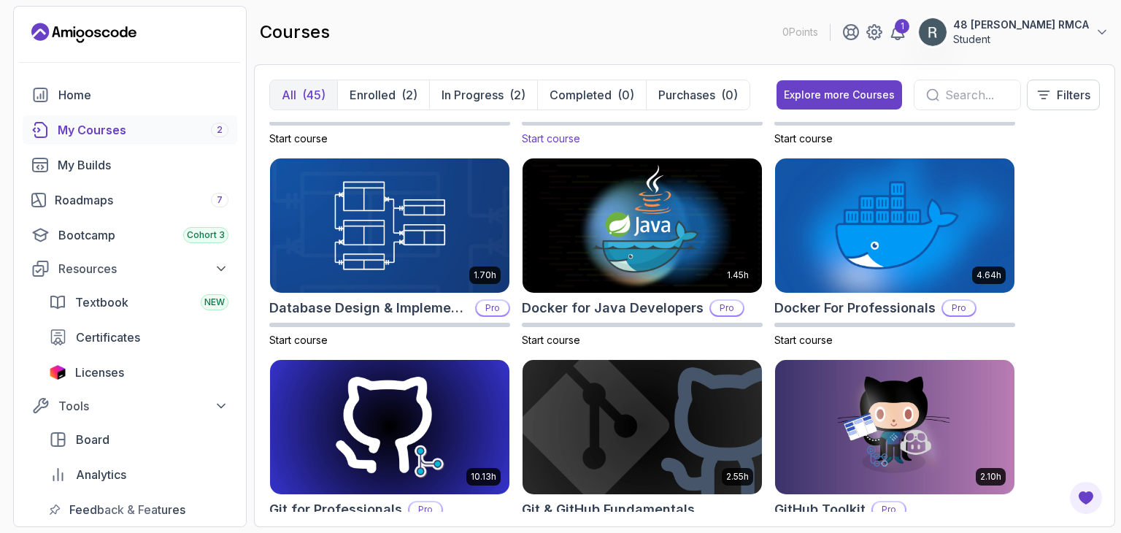 The image size is (1121, 533). I want to click on img: Git & GitHub Fundamentals card, so click(643, 427).